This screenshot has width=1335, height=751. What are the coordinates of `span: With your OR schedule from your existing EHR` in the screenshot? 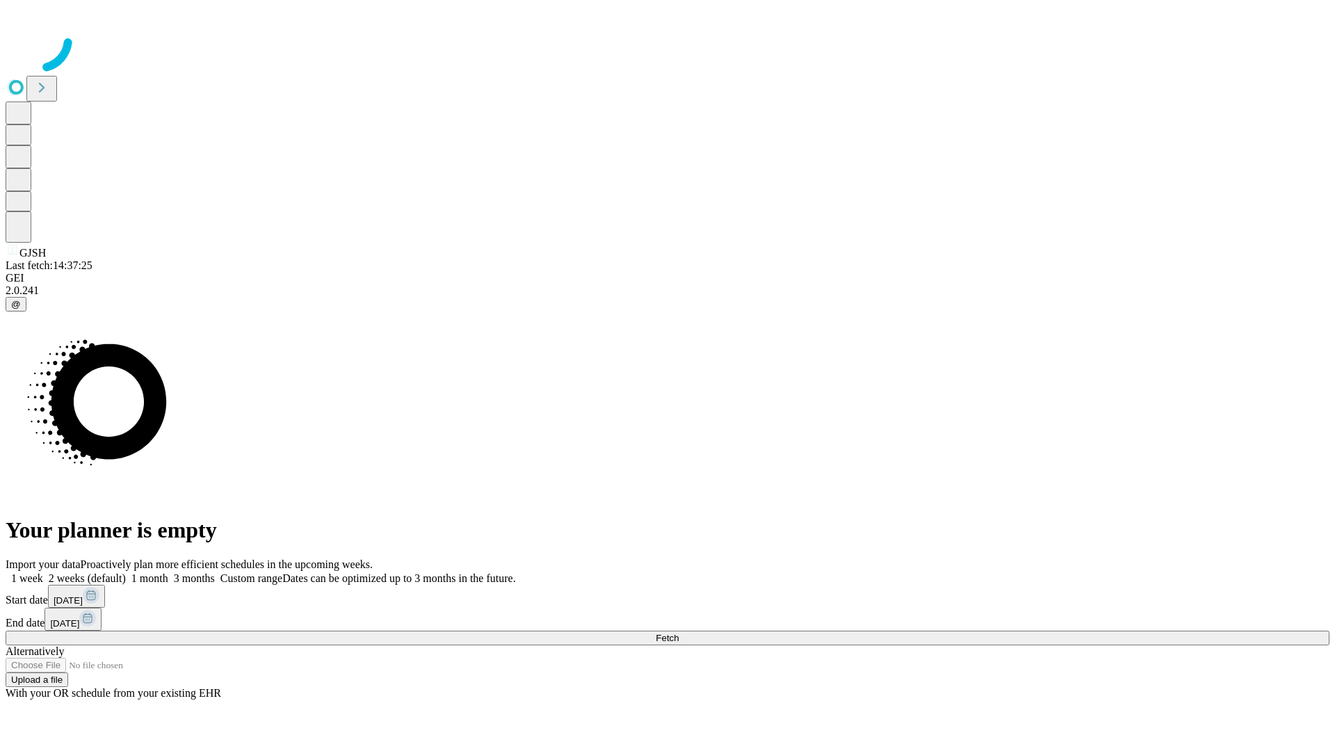 It's located at (113, 693).